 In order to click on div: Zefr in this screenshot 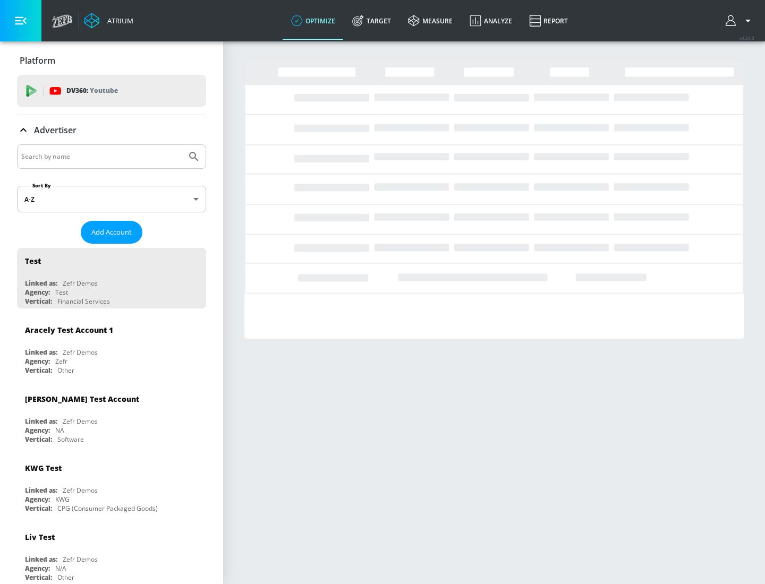, I will do `click(61, 361)`.